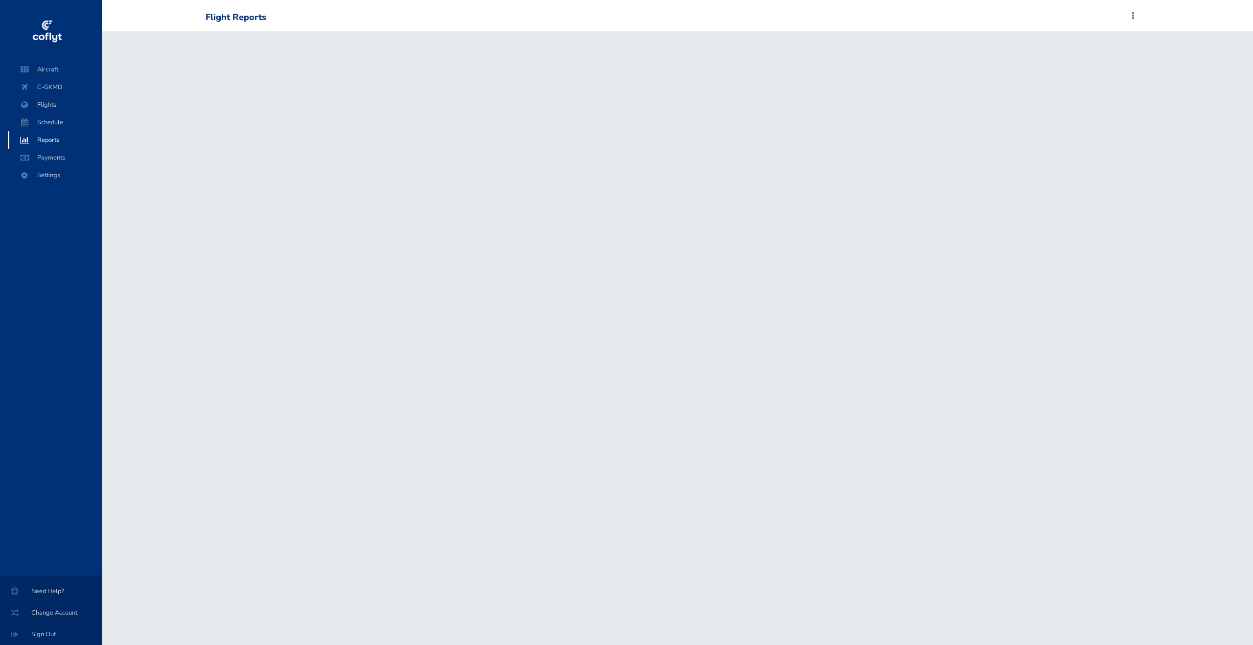 The height and width of the screenshot is (645, 1253). Describe the element at coordinates (51, 634) in the screenshot. I see `span: Sign Out` at that location.